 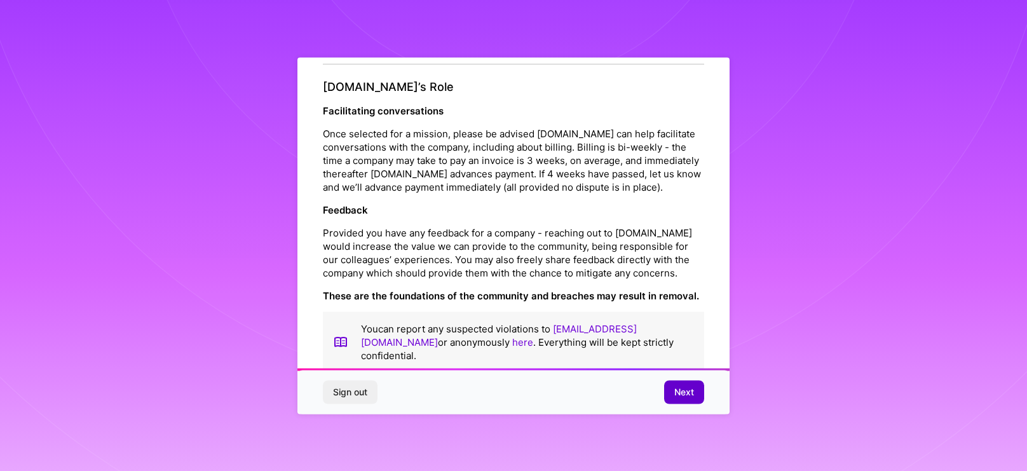 I want to click on a: here, so click(x=523, y=341).